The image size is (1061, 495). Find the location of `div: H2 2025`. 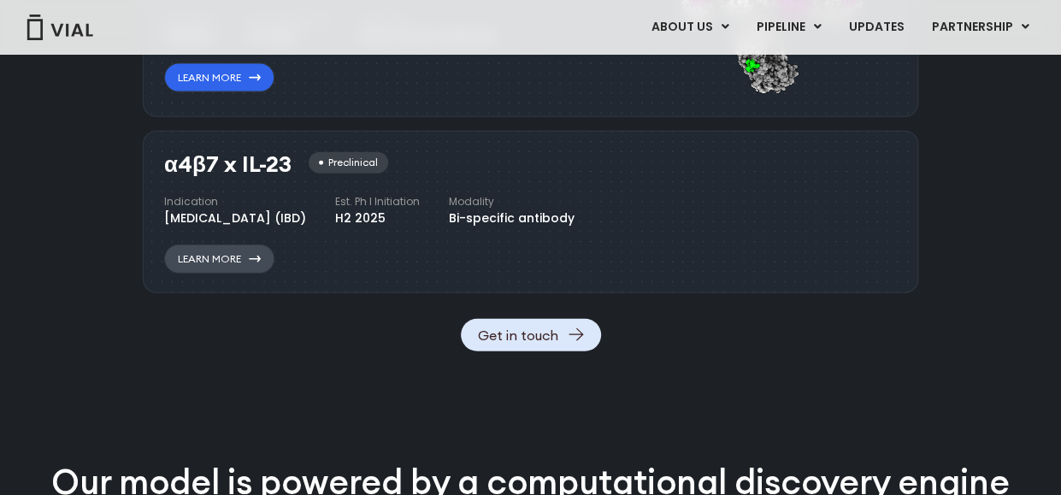

div: H2 2025 is located at coordinates (377, 218).